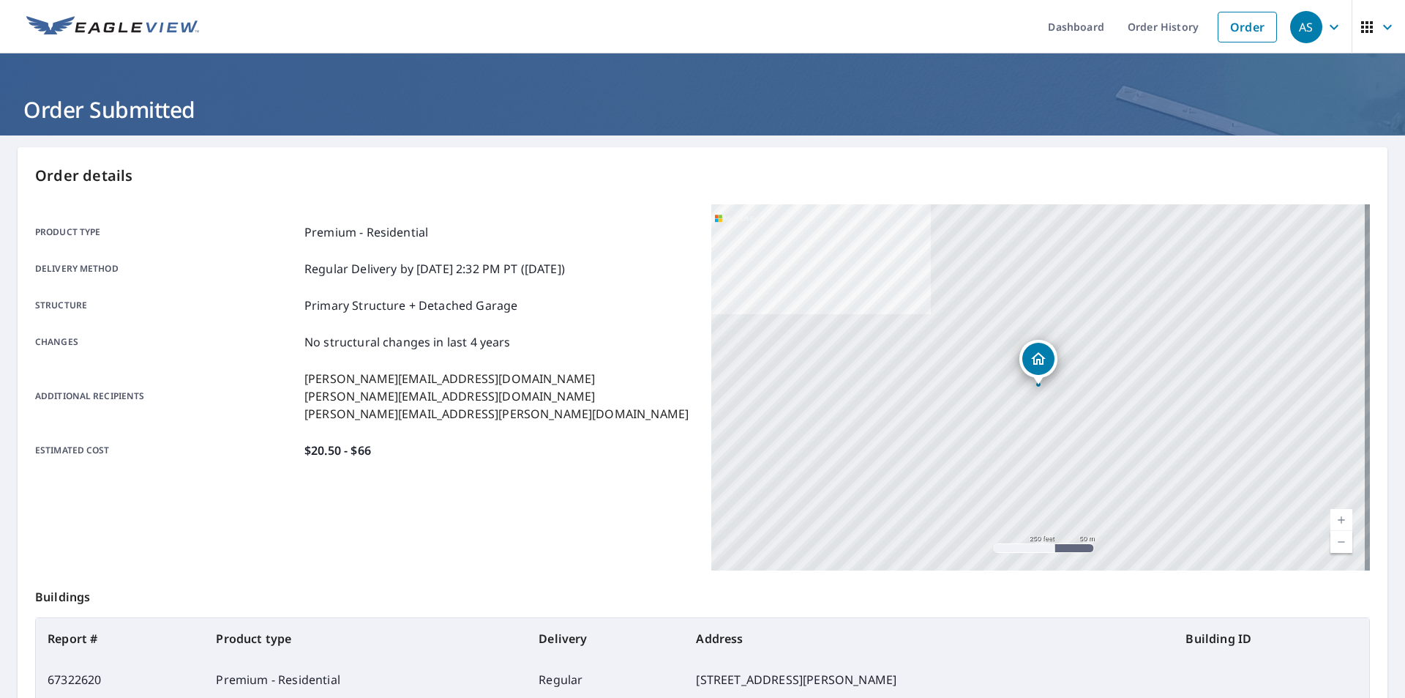  Describe the element at coordinates (703, 109) in the screenshot. I see `h1: Order Submitted` at that location.